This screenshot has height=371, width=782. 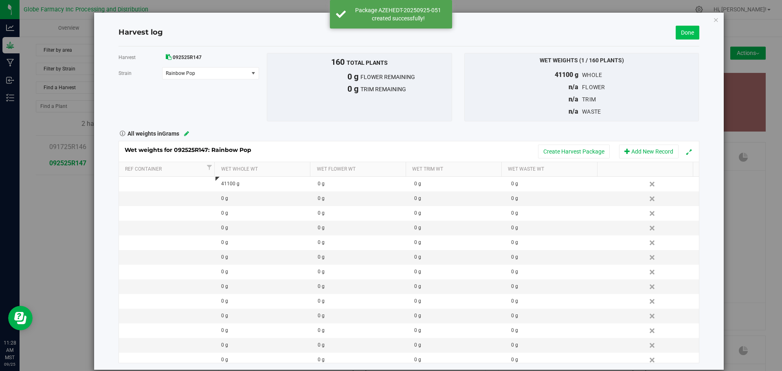 What do you see at coordinates (406, 77) in the screenshot?
I see `span: flower remaining` at bounding box center [406, 77].